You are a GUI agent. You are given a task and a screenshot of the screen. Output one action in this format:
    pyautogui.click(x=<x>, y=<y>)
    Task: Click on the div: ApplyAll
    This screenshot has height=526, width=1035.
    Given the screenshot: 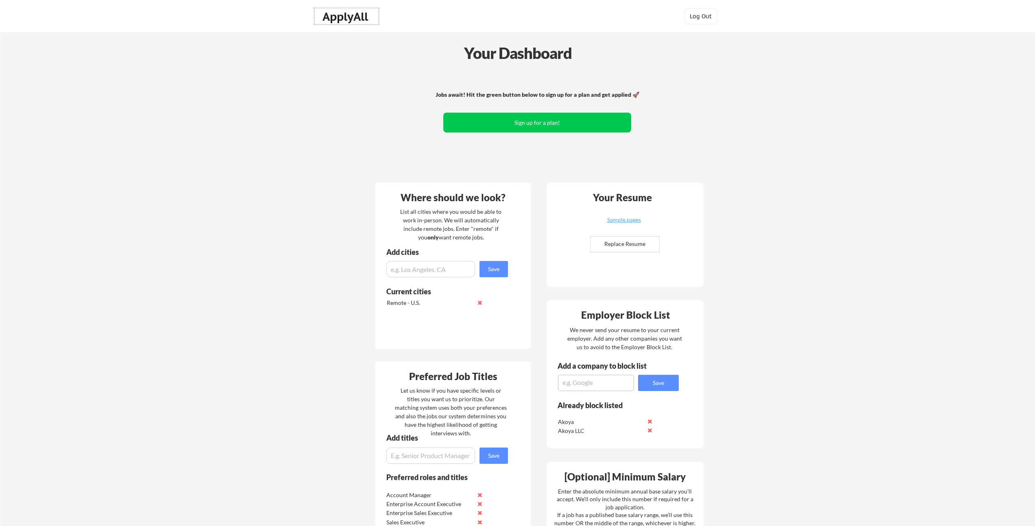 What is the action you would take?
    pyautogui.click(x=346, y=17)
    